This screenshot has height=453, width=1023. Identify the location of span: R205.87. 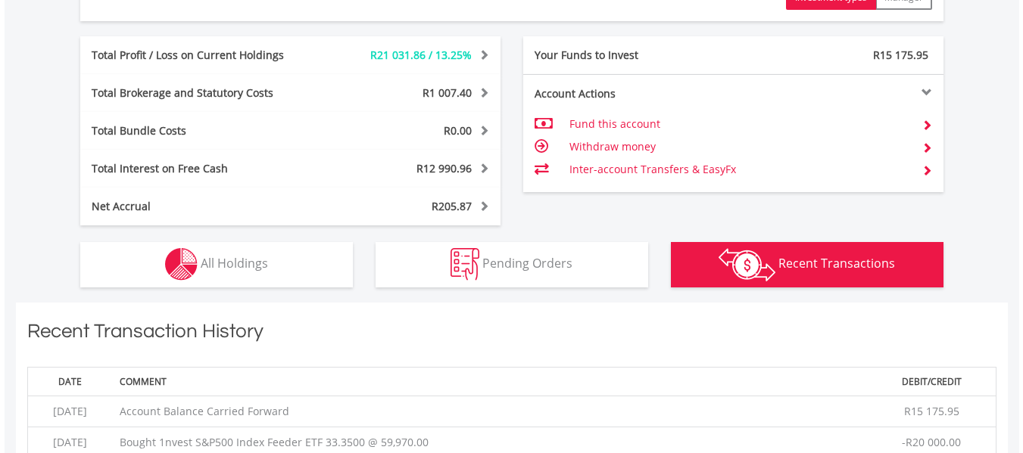
(451, 206).